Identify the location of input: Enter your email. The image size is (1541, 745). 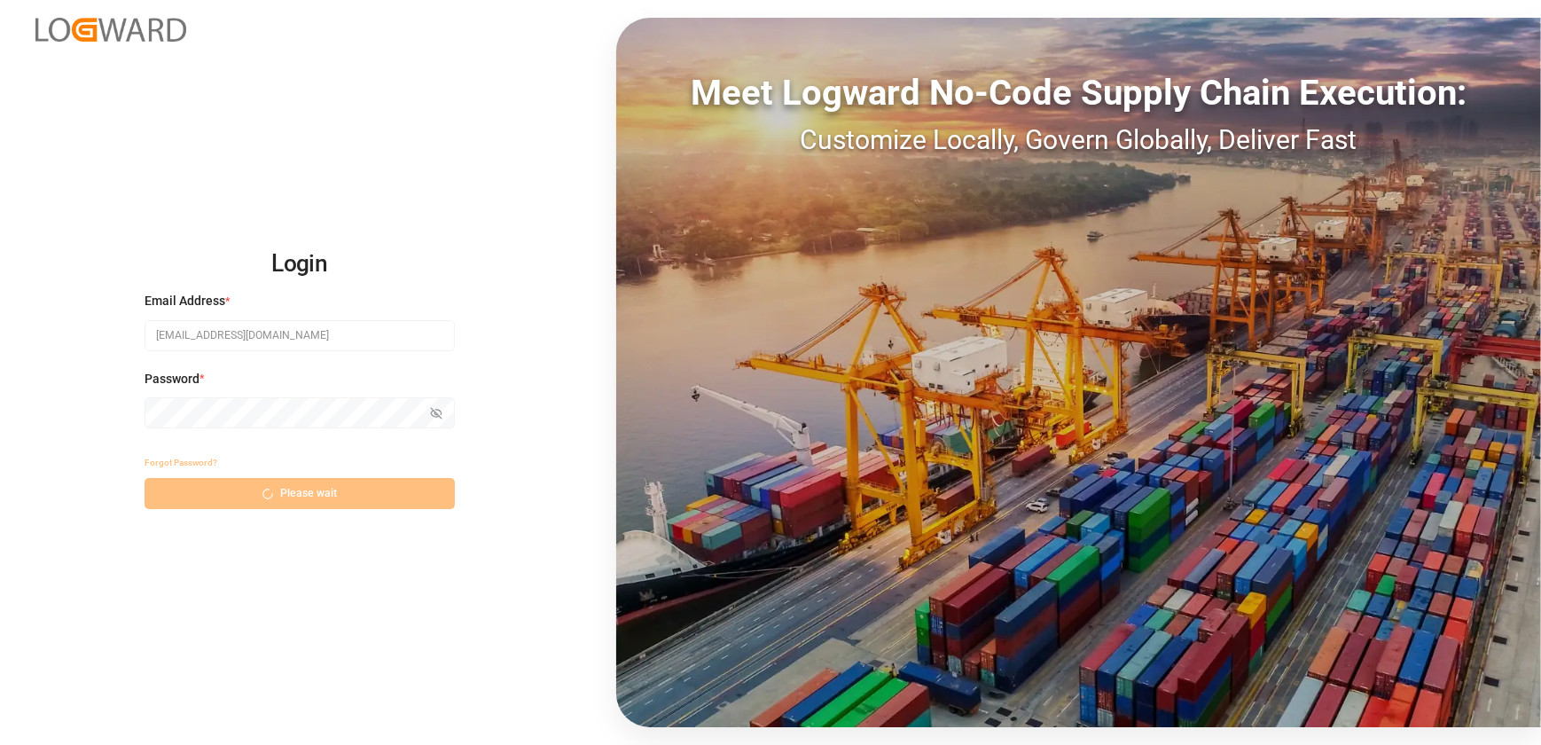
(300, 335).